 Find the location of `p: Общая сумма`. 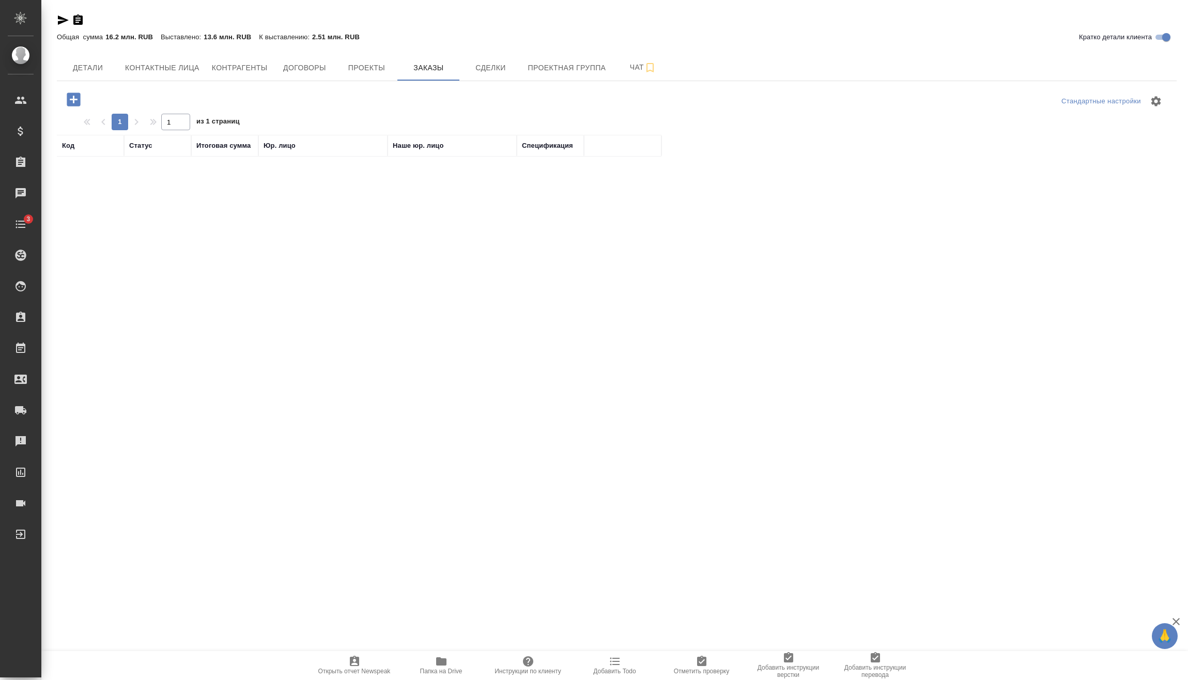

p: Общая сумма is located at coordinates (81, 37).